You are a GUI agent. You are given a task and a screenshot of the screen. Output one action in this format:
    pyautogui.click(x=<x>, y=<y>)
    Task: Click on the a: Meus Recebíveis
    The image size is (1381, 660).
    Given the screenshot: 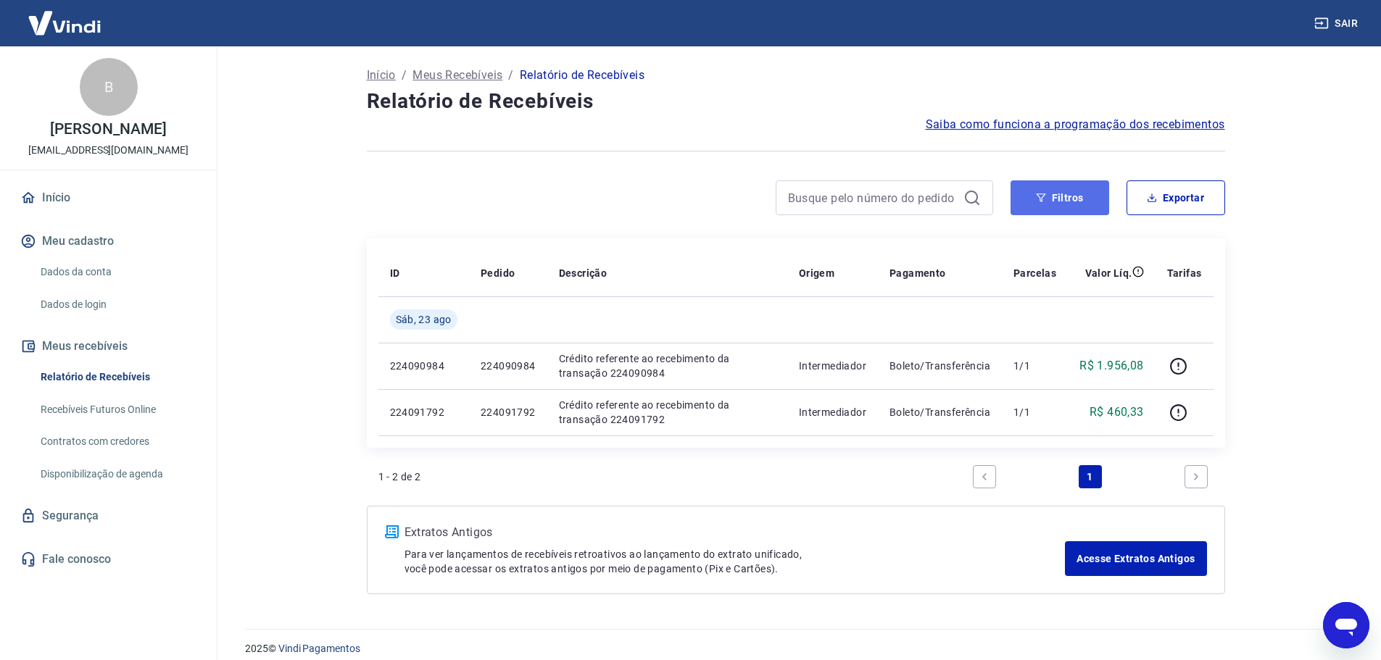 What is the action you would take?
    pyautogui.click(x=457, y=75)
    